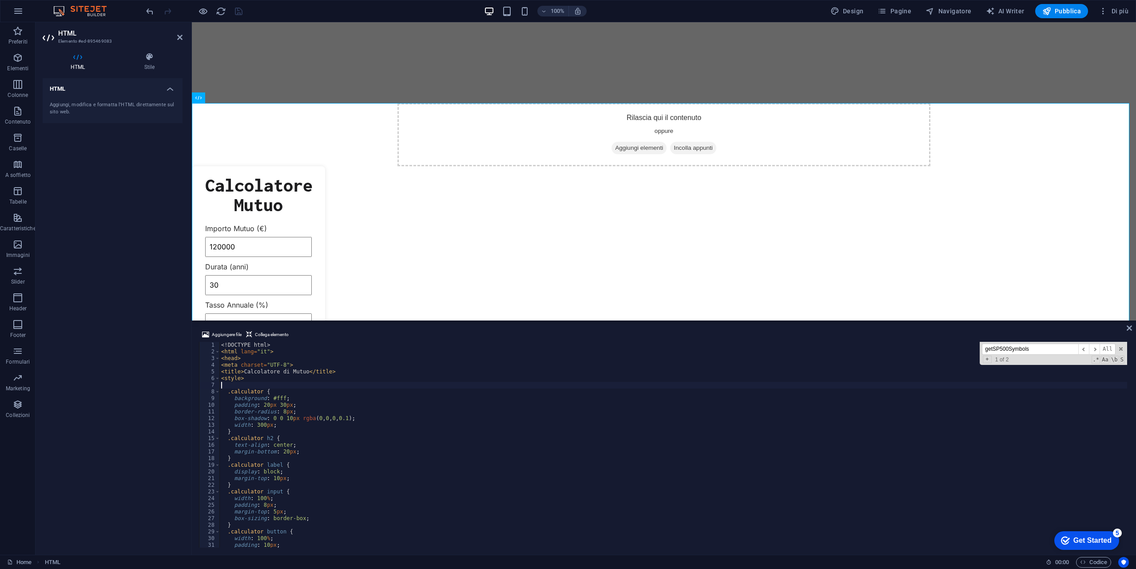 The height and width of the screenshot is (569, 1136). Describe the element at coordinates (1002, 359) in the screenshot. I see `span: 1 of 2` at that location.